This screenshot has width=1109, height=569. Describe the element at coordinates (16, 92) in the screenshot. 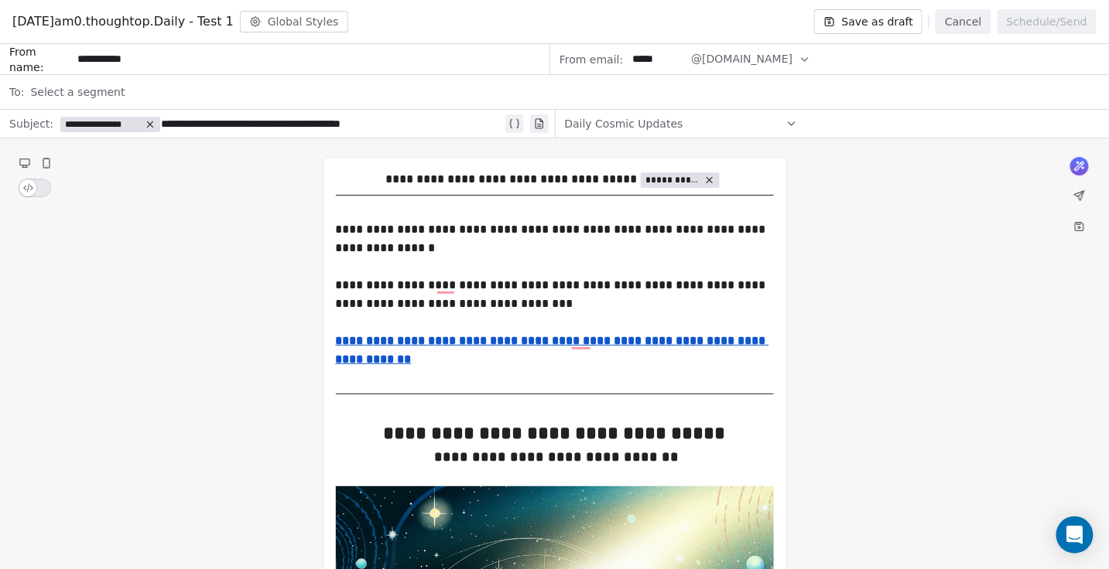

I see `span: To:` at that location.